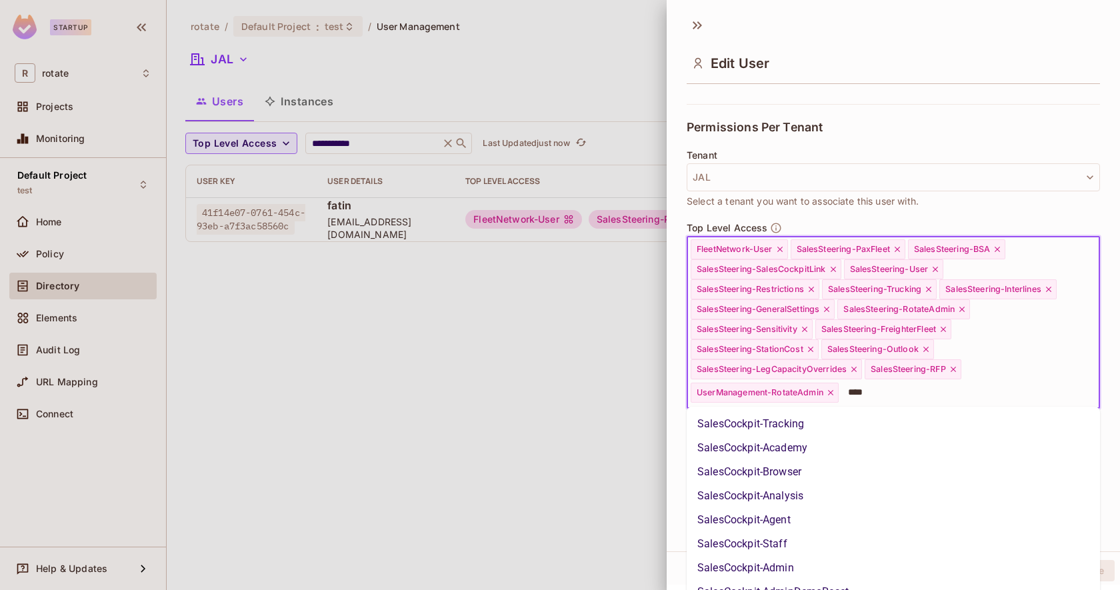 The height and width of the screenshot is (590, 1120). I want to click on span: SalesSteering-FreighterFleet, so click(879, 329).